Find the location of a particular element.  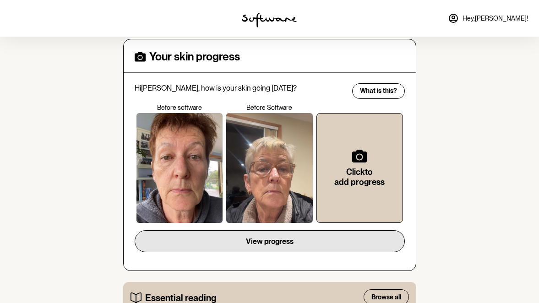

span: View progress is located at coordinates (270, 241).